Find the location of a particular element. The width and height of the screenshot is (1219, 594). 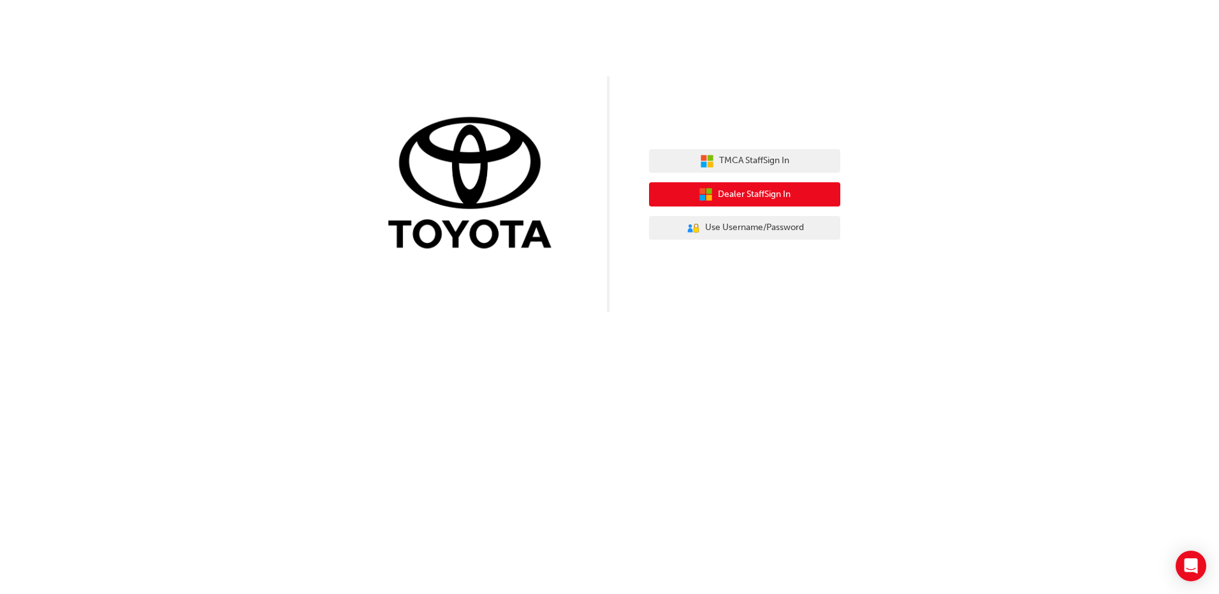

span: Use Username/Password is located at coordinates (754, 228).